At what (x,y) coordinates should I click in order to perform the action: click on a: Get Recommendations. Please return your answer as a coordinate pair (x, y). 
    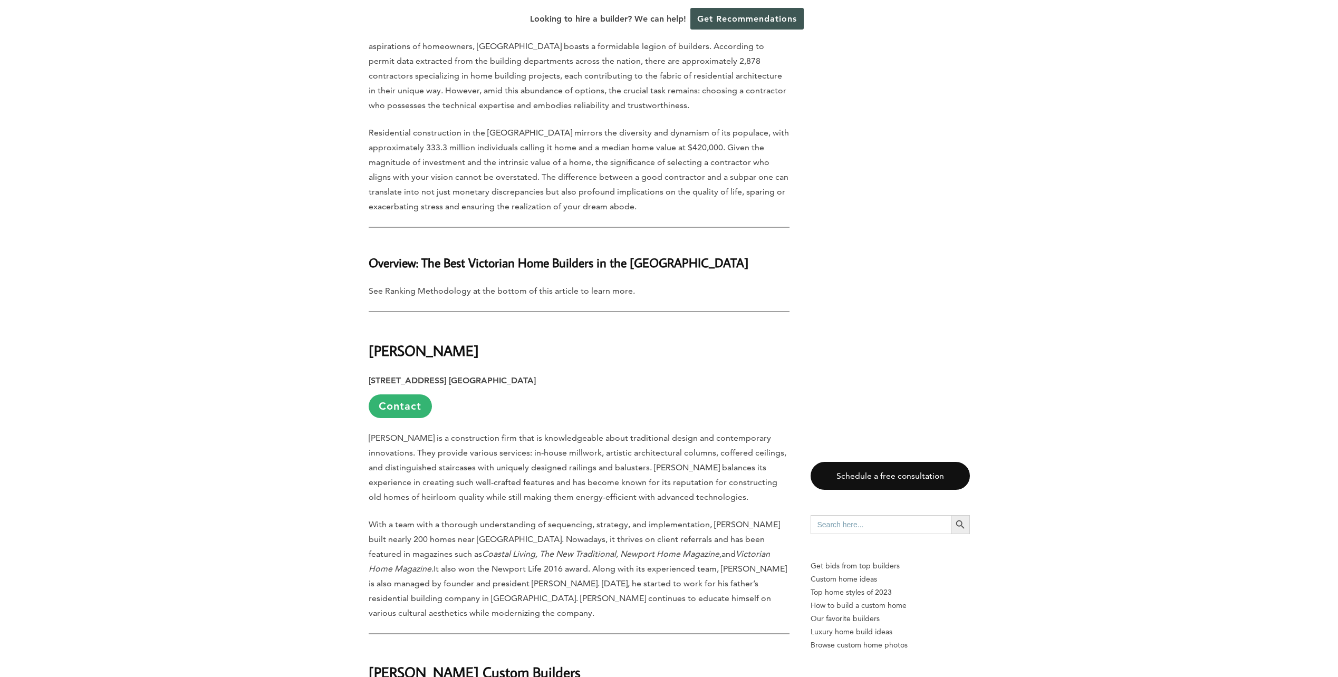
    Looking at the image, I should click on (747, 18).